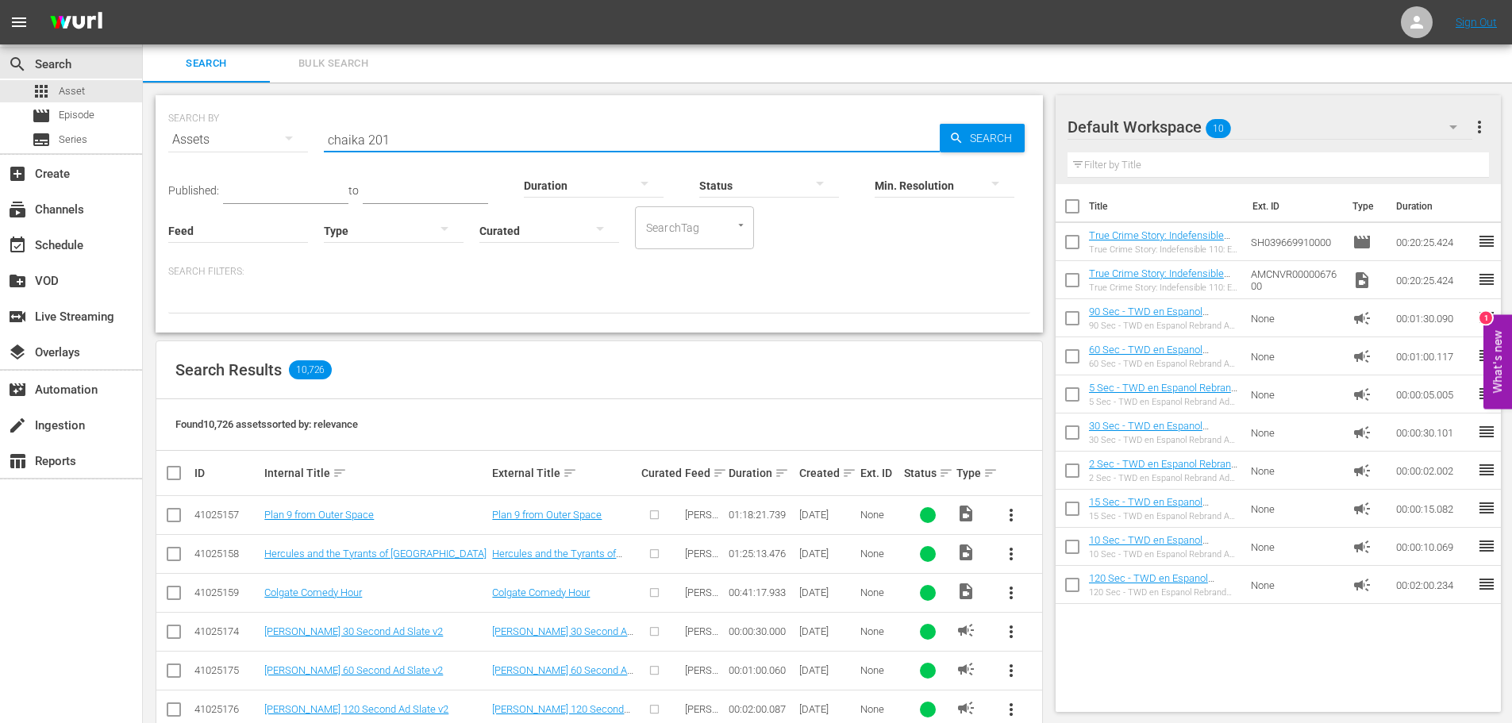 Image resolution: width=1512 pixels, height=723 pixels. What do you see at coordinates (353, 190) in the screenshot?
I see `span: to` at bounding box center [353, 190].